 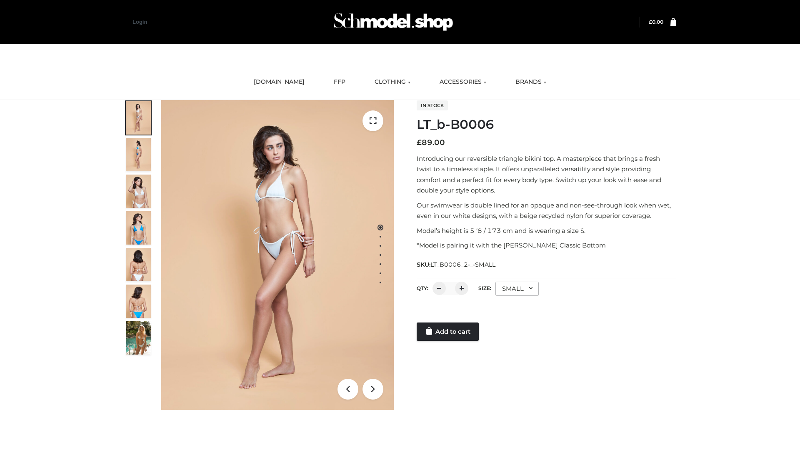 I want to click on div: SMALL, so click(x=517, y=289).